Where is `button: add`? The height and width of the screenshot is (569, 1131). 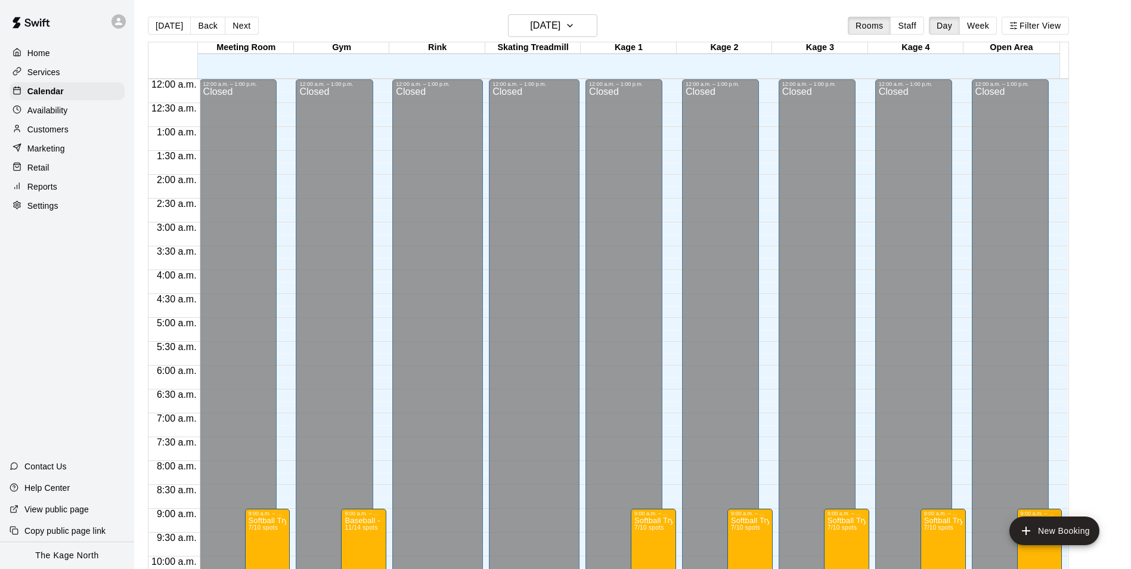
button: add is located at coordinates (1054, 531).